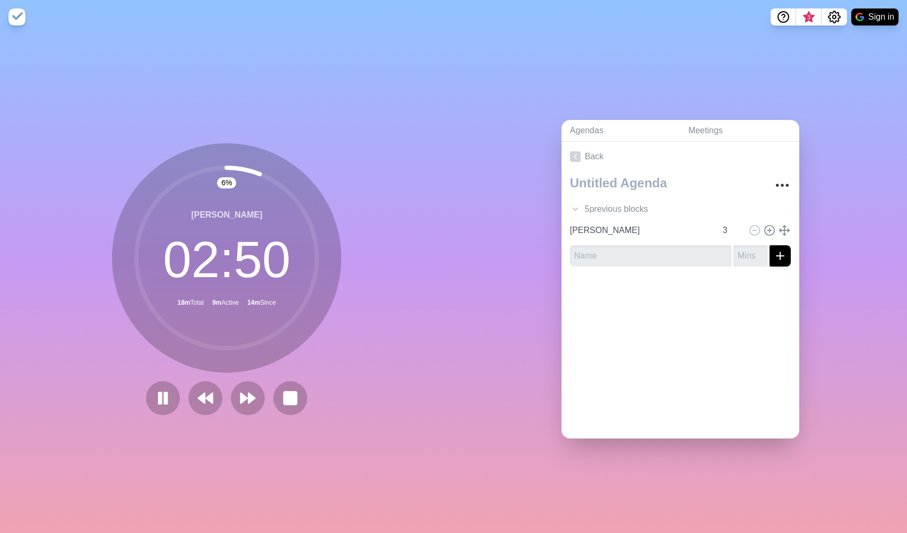  I want to click on img: google logo, so click(859, 17).